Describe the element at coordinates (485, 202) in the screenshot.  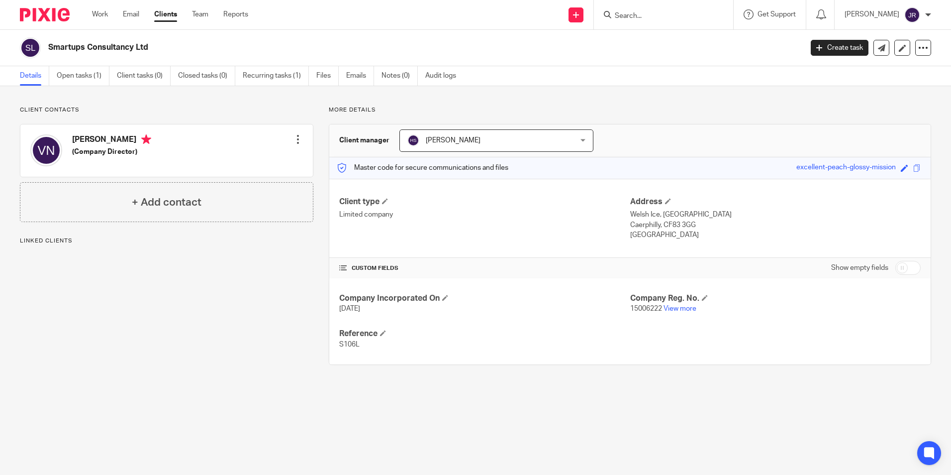
I see `h4: Client type` at that location.